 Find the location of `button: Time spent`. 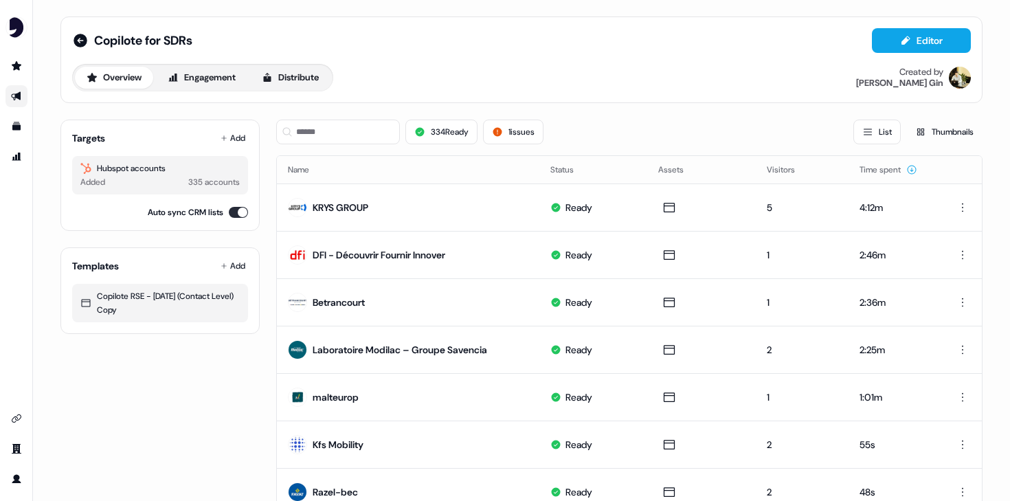

button: Time spent is located at coordinates (888, 170).